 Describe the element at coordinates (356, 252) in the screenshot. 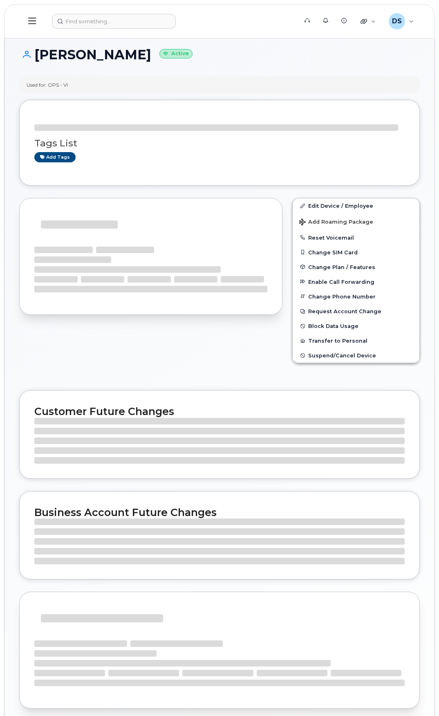

I see `button: Change SIM Card` at that location.